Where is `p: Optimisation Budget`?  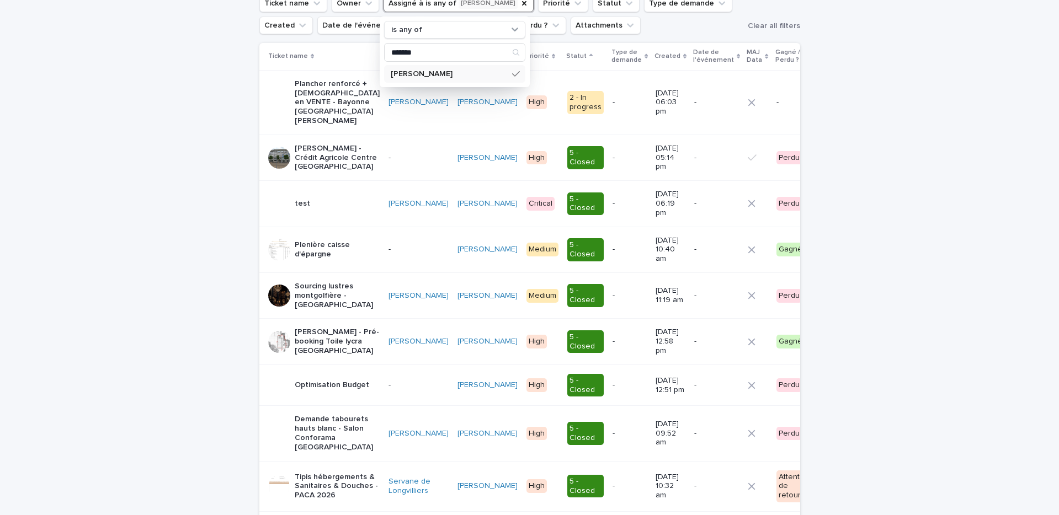 p: Optimisation Budget is located at coordinates (332, 385).